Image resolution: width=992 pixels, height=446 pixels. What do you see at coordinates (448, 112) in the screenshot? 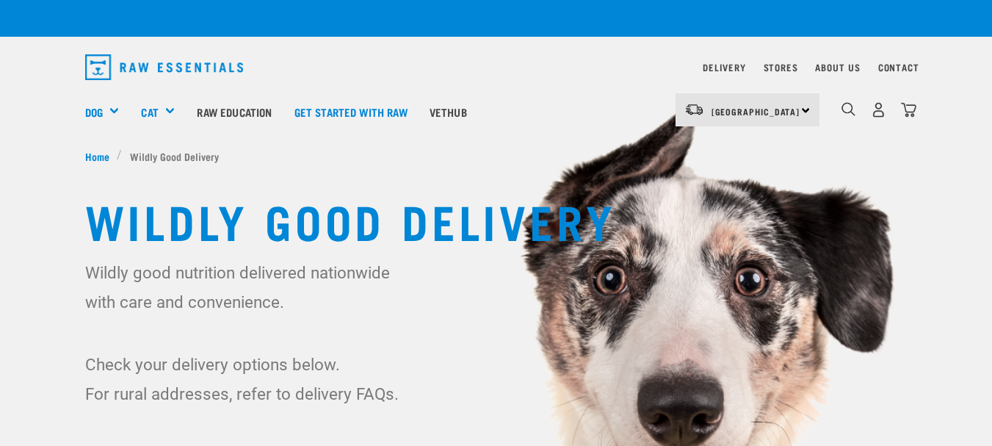
I see `a: Vethub` at bounding box center [448, 112].